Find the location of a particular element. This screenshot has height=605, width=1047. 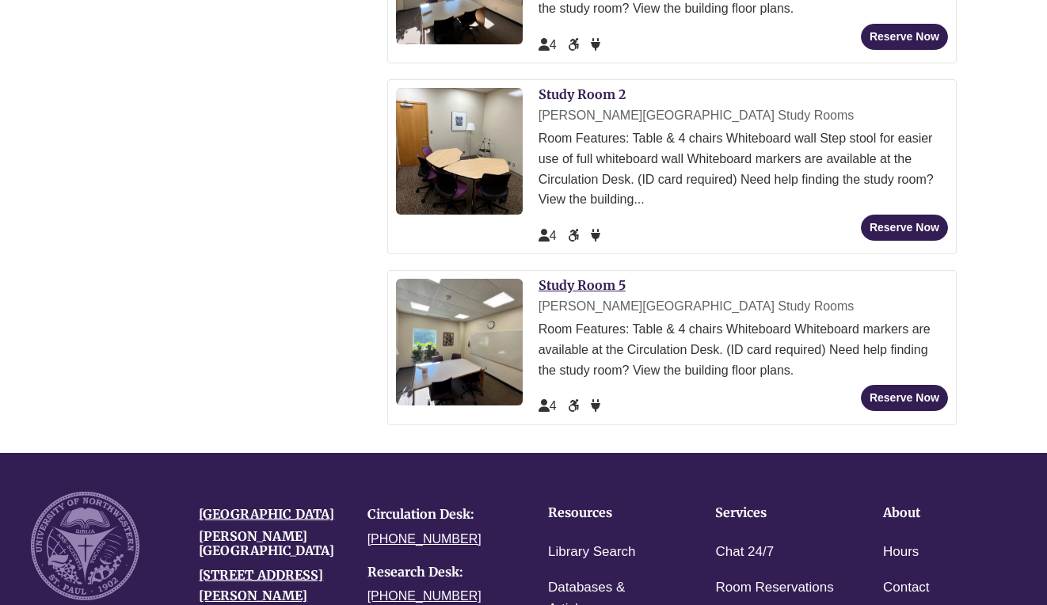

a: Chat 24/7 is located at coordinates (745, 552).